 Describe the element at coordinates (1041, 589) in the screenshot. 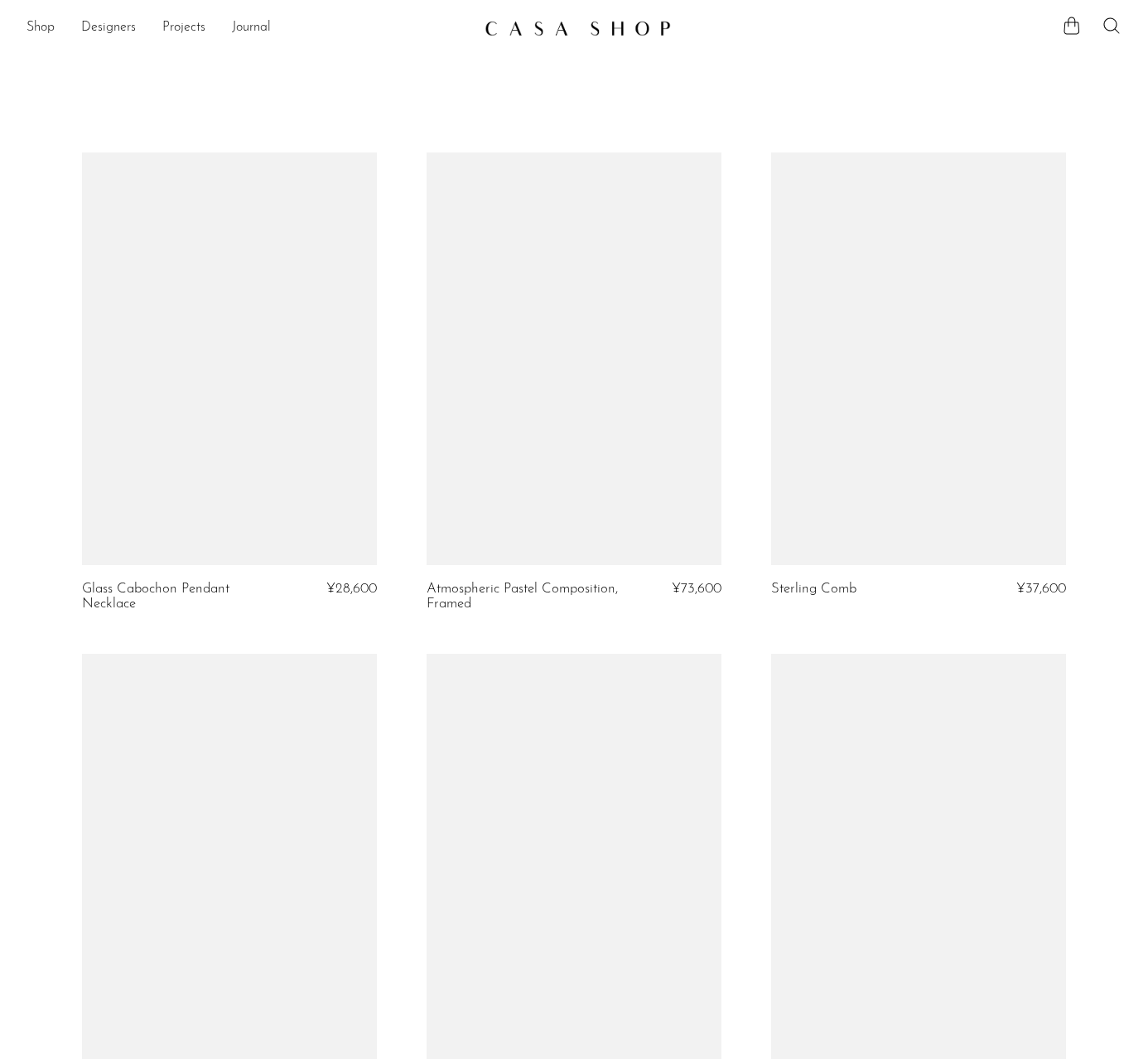

I see `span: ¥37,600` at that location.